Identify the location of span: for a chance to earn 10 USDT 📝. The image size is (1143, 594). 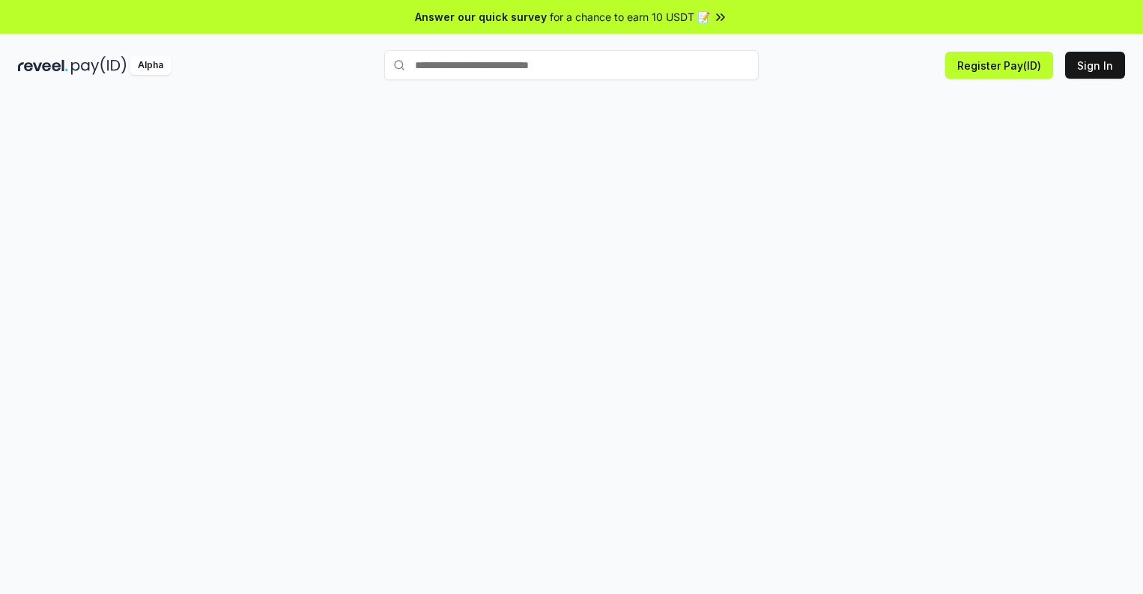
(630, 16).